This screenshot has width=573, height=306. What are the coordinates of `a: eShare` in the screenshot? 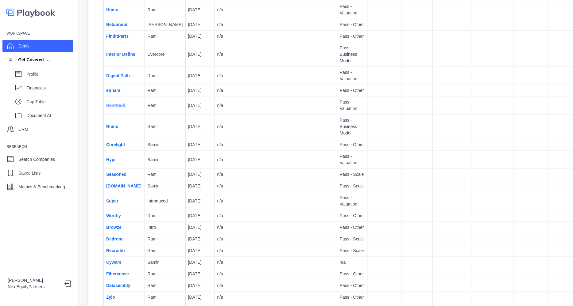 It's located at (113, 90).